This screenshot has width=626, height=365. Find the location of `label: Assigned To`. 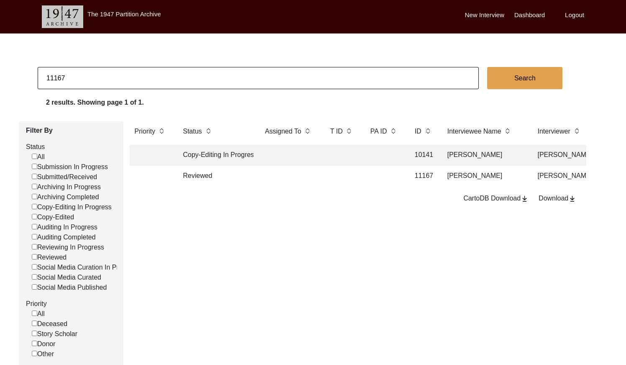

label: Assigned To is located at coordinates (283, 131).